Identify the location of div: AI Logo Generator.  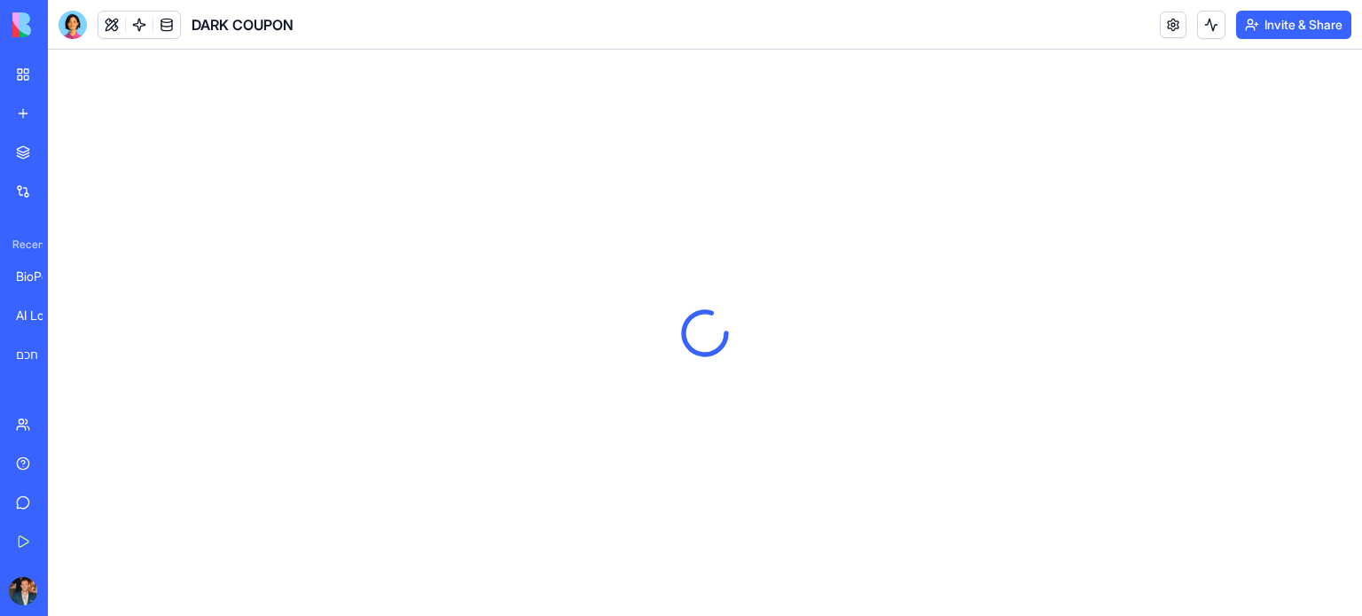
(41, 316).